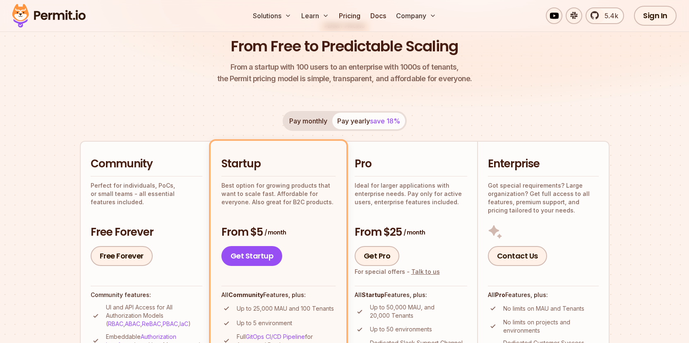 The image size is (689, 343). What do you see at coordinates (152, 323) in the screenshot?
I see `a: ReBAC` at bounding box center [152, 323].